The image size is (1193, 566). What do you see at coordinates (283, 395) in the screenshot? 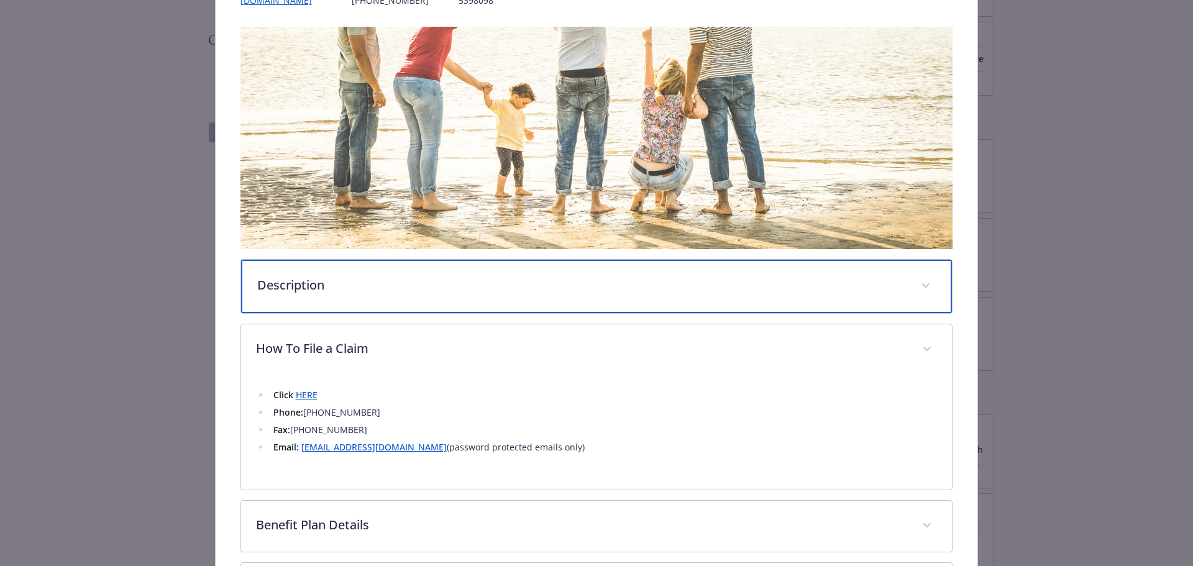
I see `strong: Click` at bounding box center [283, 395].